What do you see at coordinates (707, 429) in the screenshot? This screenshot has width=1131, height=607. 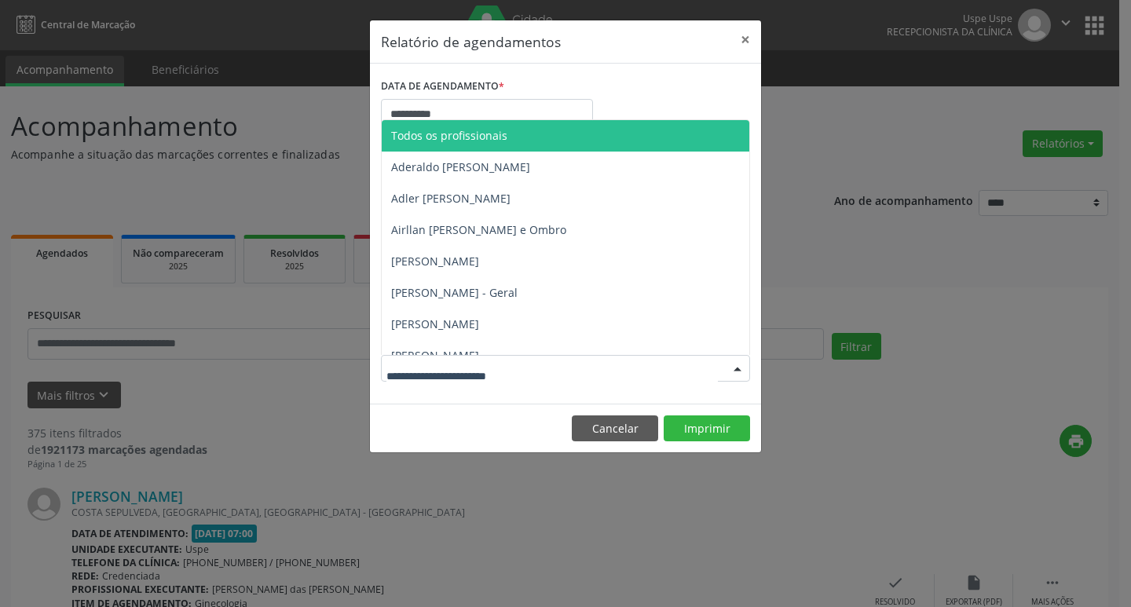 I see `button: Imprimir` at bounding box center [707, 429].